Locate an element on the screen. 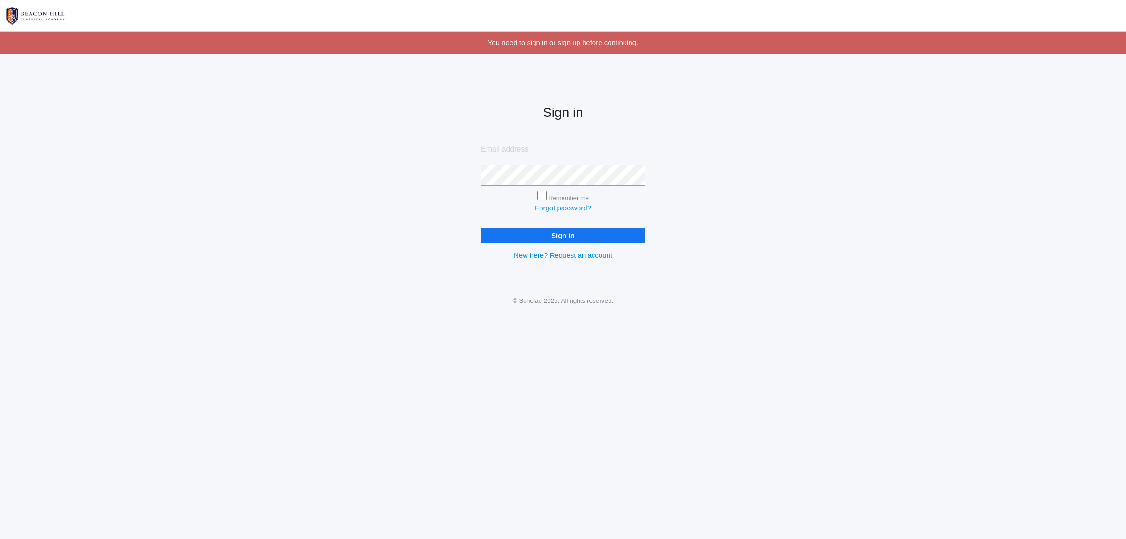 This screenshot has width=1126, height=539. a: New here? Request an account is located at coordinates (563, 255).